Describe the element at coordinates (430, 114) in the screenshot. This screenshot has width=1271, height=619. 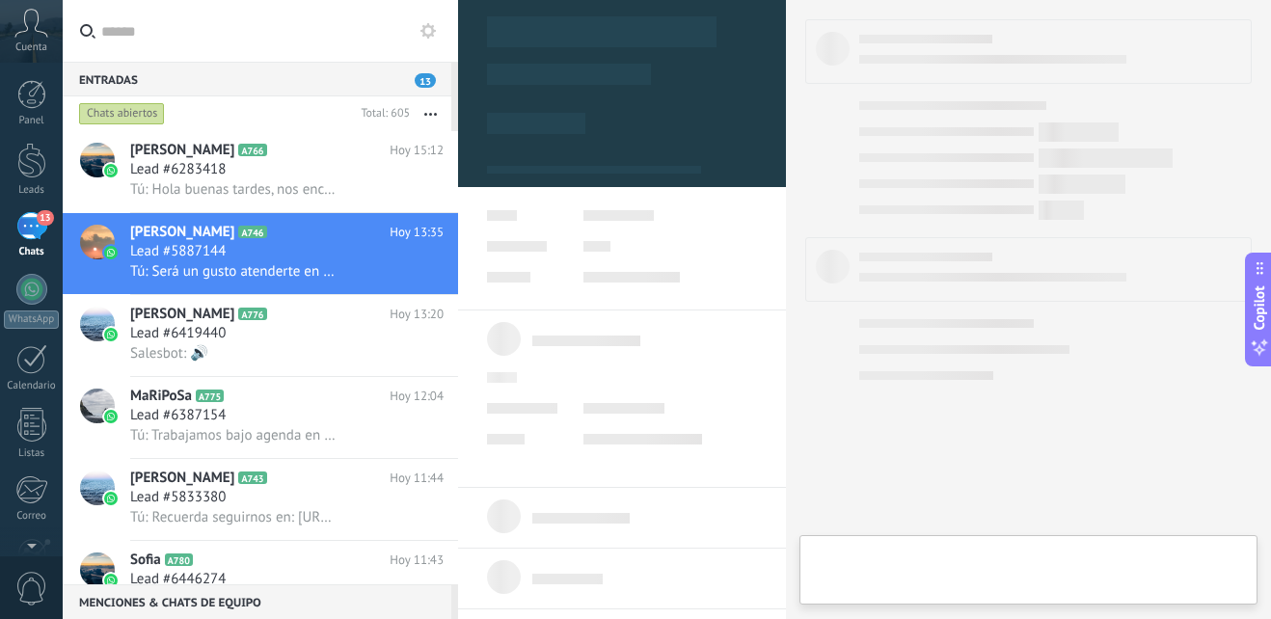
I see `button: Más` at that location.